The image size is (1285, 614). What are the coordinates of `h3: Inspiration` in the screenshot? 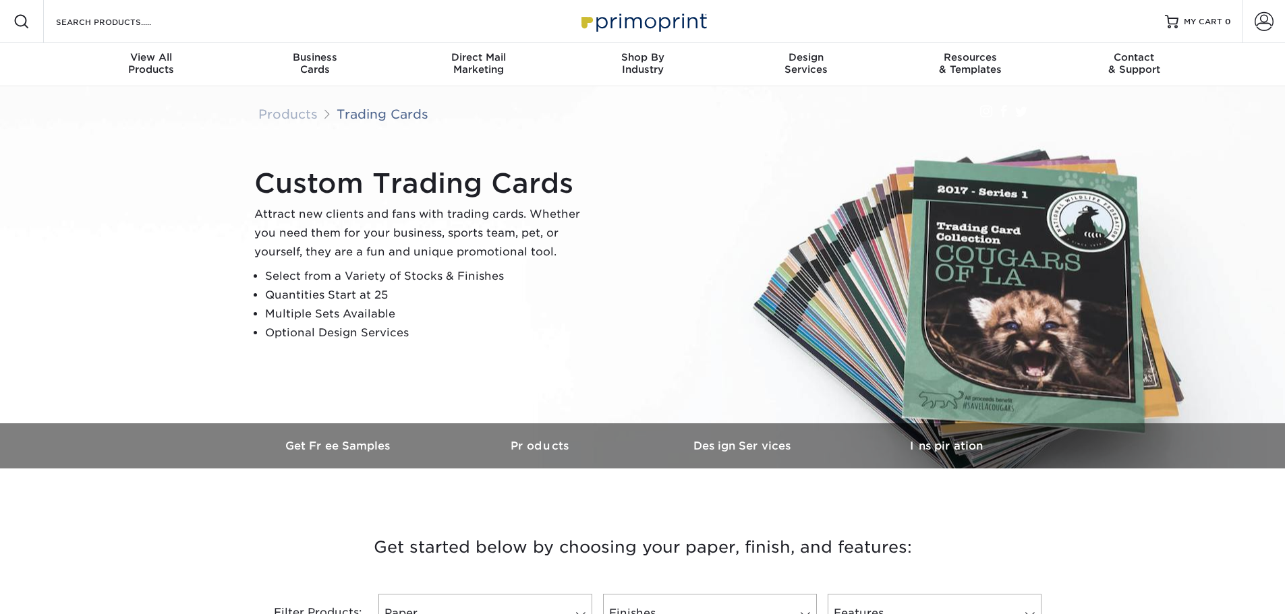 It's located at (946, 446).